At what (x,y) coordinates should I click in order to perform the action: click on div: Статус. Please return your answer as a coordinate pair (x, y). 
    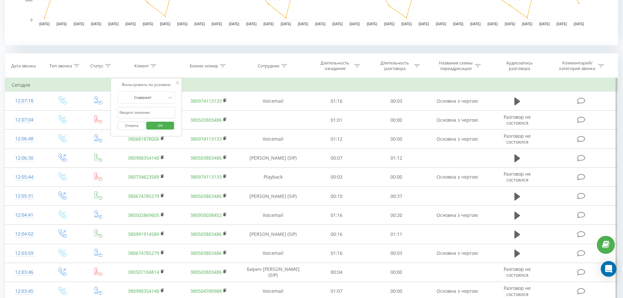
    Looking at the image, I should click on (97, 66).